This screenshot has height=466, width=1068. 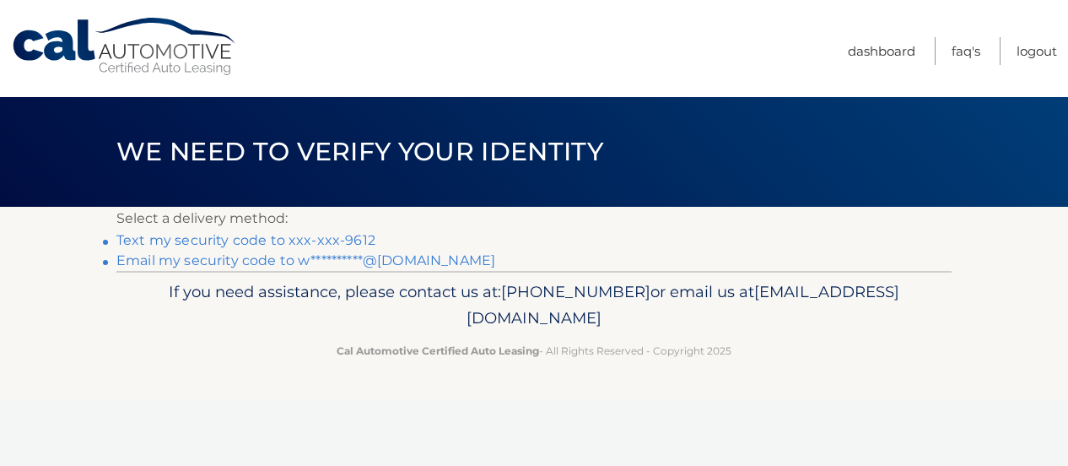 I want to click on p: Select a delivery method:, so click(x=534, y=218).